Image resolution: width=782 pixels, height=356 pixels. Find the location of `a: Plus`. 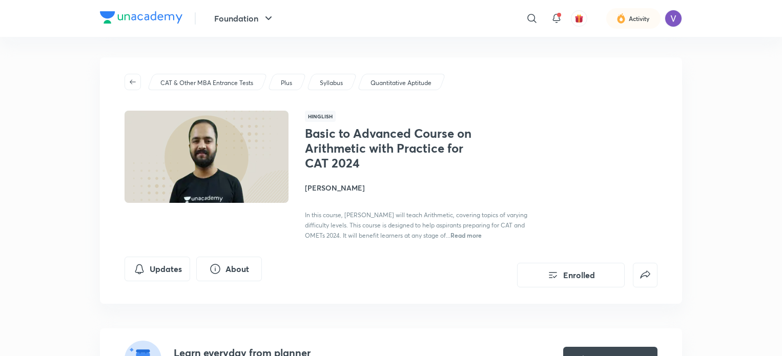

a: Plus is located at coordinates (286, 83).